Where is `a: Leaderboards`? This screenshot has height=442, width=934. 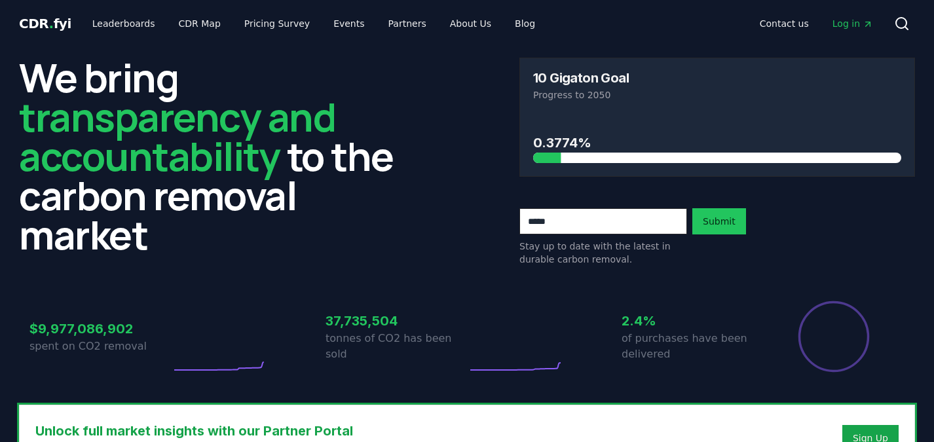
a: Leaderboards is located at coordinates (124, 24).